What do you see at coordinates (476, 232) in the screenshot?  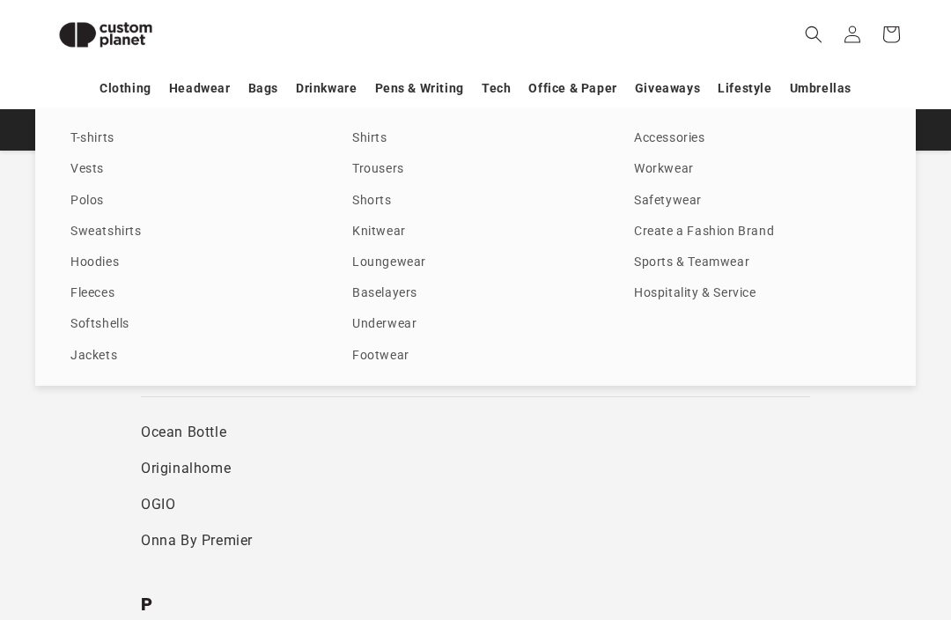 I see `a: Knitwear` at bounding box center [476, 232].